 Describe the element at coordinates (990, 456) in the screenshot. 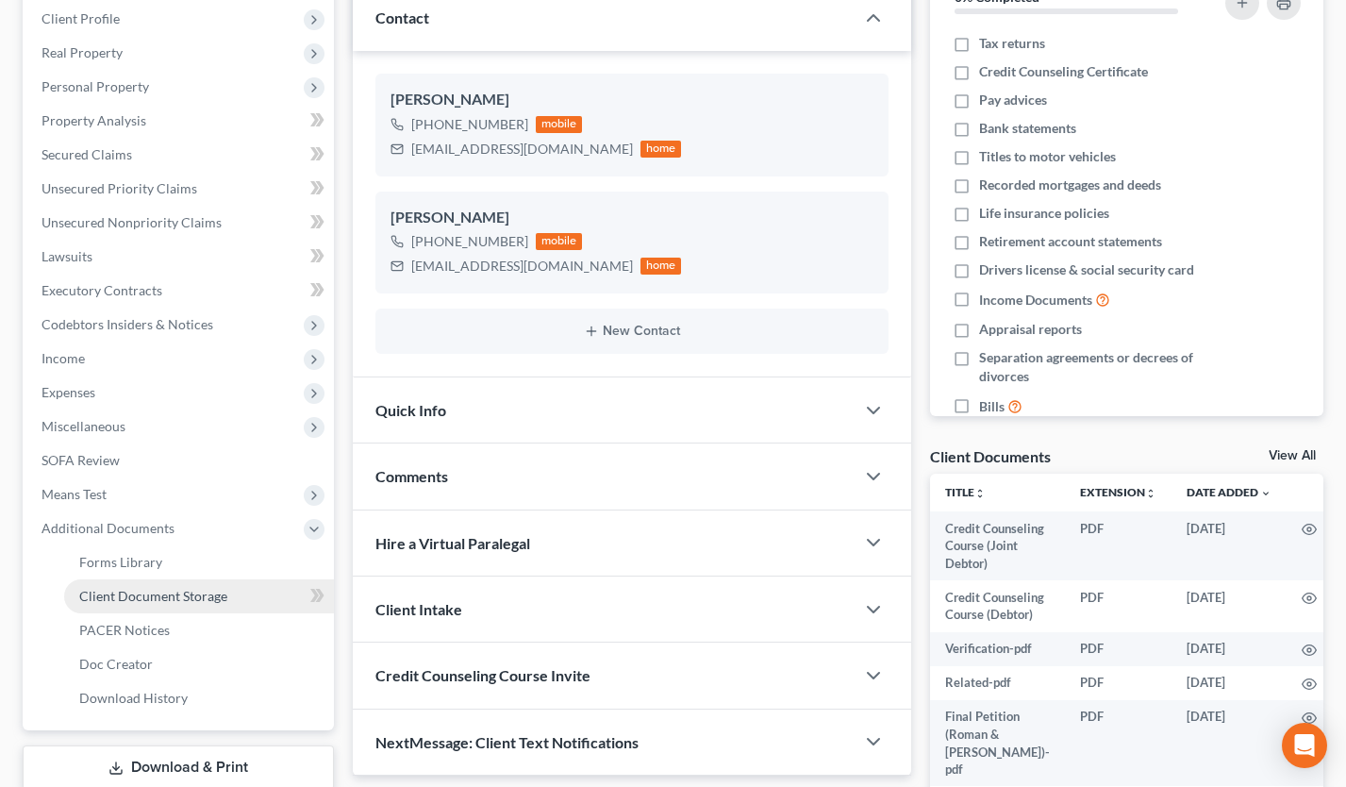

I see `div: Client Documents` at that location.